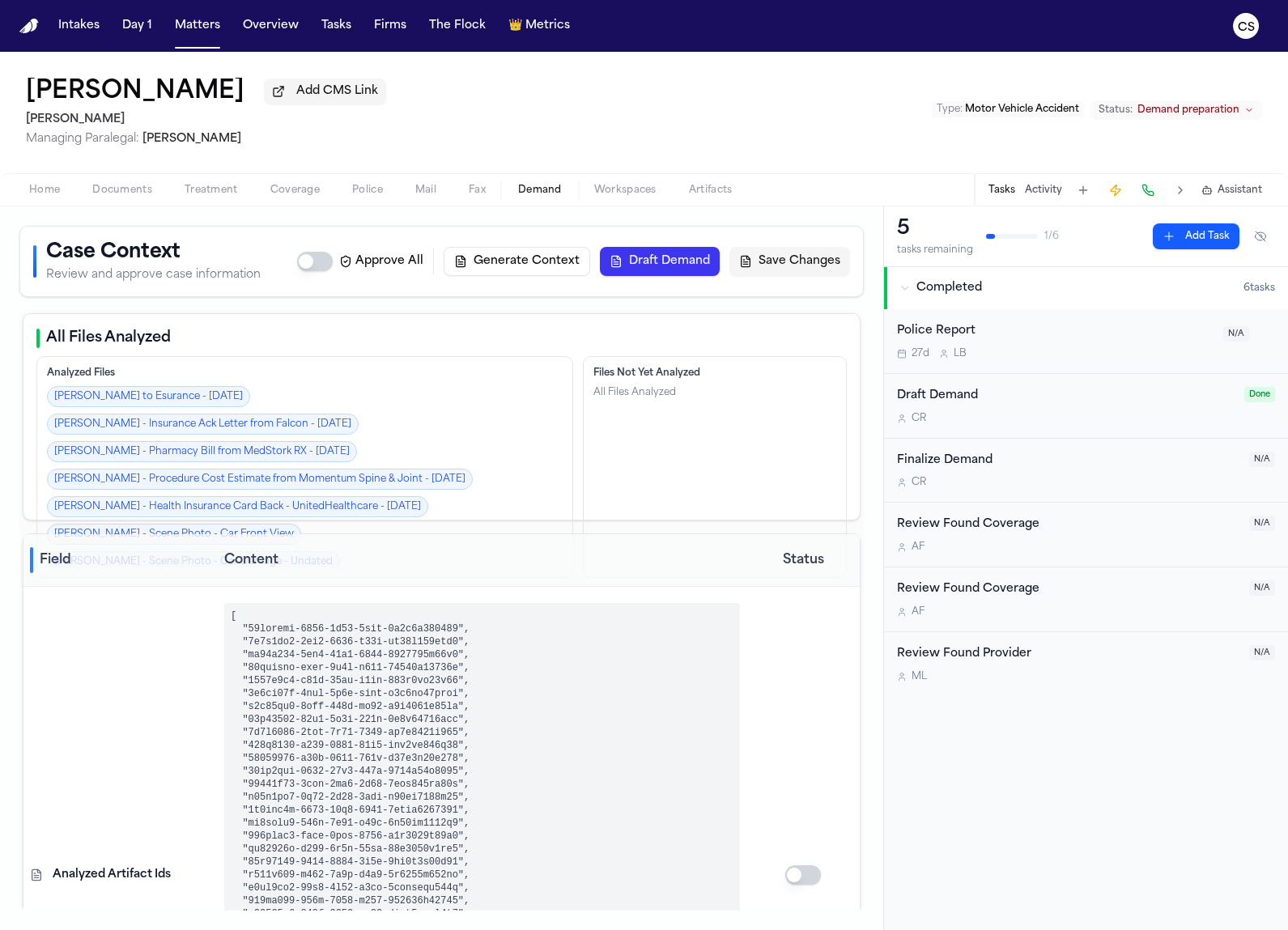 The width and height of the screenshot is (1288, 930). I want to click on button: Intakes, so click(78, 26).